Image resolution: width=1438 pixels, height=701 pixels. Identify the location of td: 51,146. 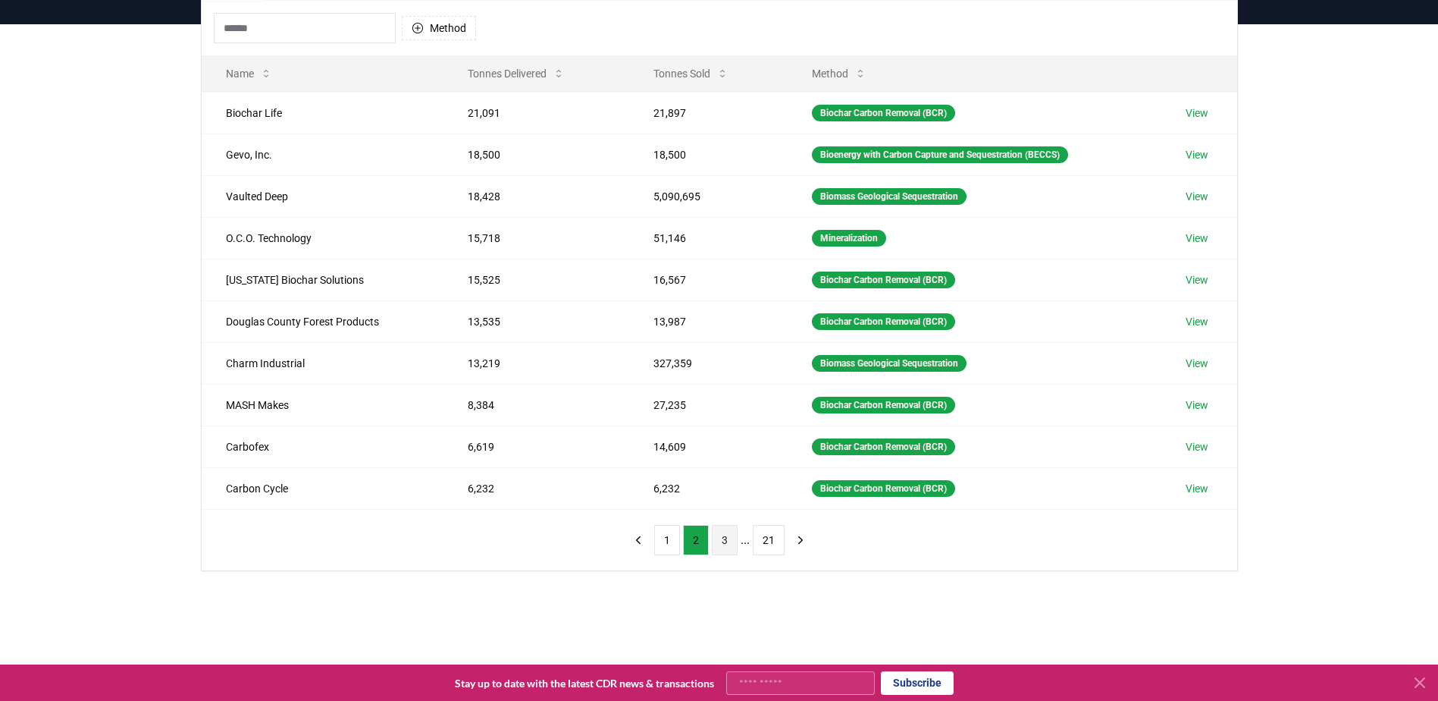
(708, 237).